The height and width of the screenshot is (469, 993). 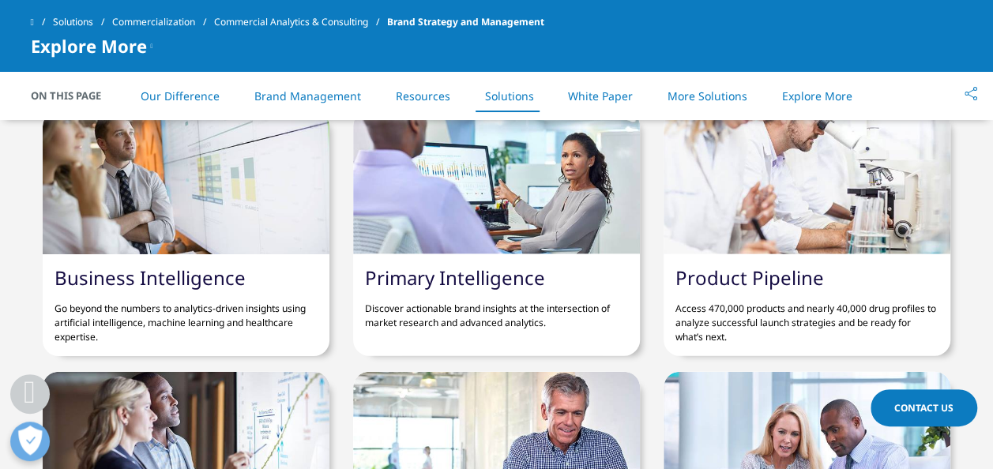 What do you see at coordinates (496, 310) in the screenshot?
I see `p: Discover actionable brand insights at the intersection of market research and advanced analytics.` at bounding box center [496, 310].